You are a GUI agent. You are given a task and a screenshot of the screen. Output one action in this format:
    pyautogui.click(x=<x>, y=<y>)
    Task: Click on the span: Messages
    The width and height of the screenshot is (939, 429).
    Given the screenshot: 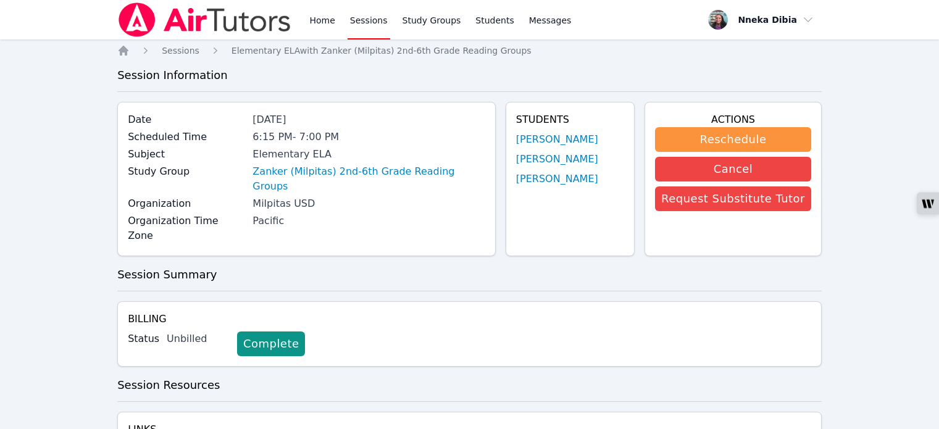 What is the action you would take?
    pyautogui.click(x=550, y=20)
    